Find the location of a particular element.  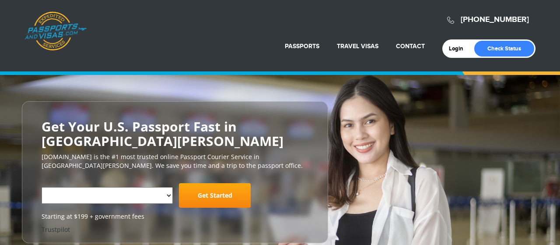

a: Login is located at coordinates (459, 49).